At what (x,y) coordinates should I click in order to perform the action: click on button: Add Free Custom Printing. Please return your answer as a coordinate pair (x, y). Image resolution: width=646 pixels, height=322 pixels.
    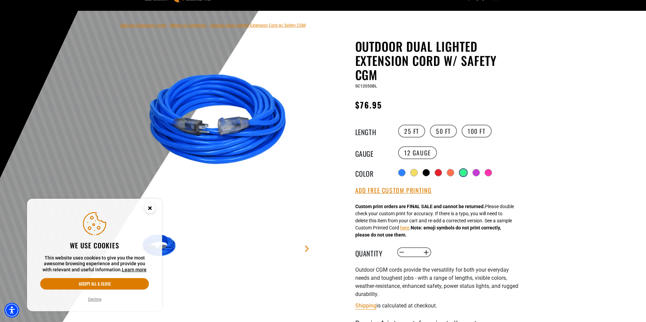
    Looking at the image, I should click on (393, 190).